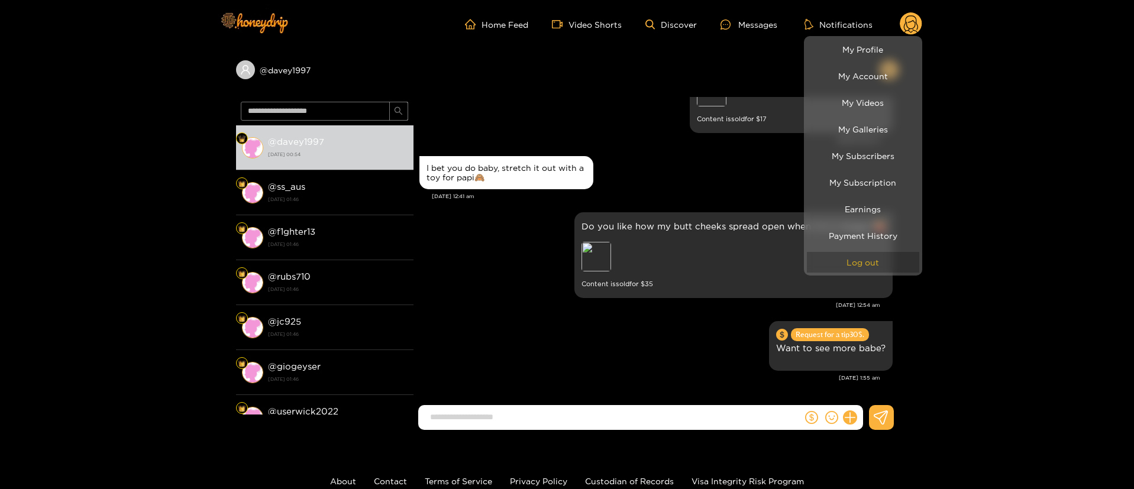 The height and width of the screenshot is (489, 1134). What do you see at coordinates (863, 49) in the screenshot?
I see `a: My Profile` at bounding box center [863, 49].